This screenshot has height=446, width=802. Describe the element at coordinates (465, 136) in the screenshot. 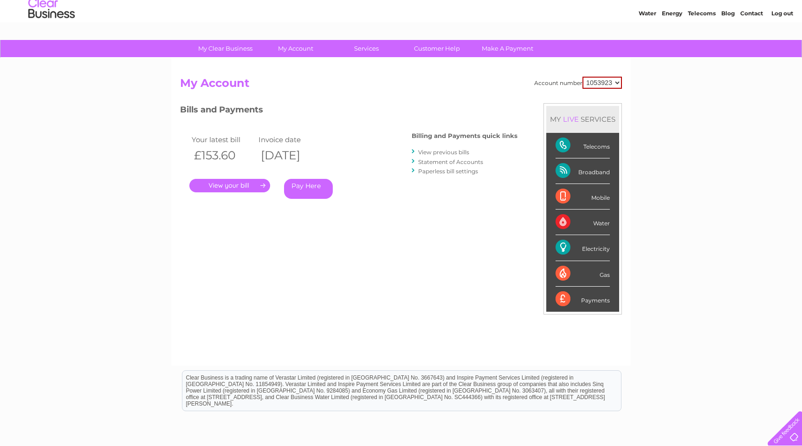

I see `h4: Billing and Payments quick links` at that location.